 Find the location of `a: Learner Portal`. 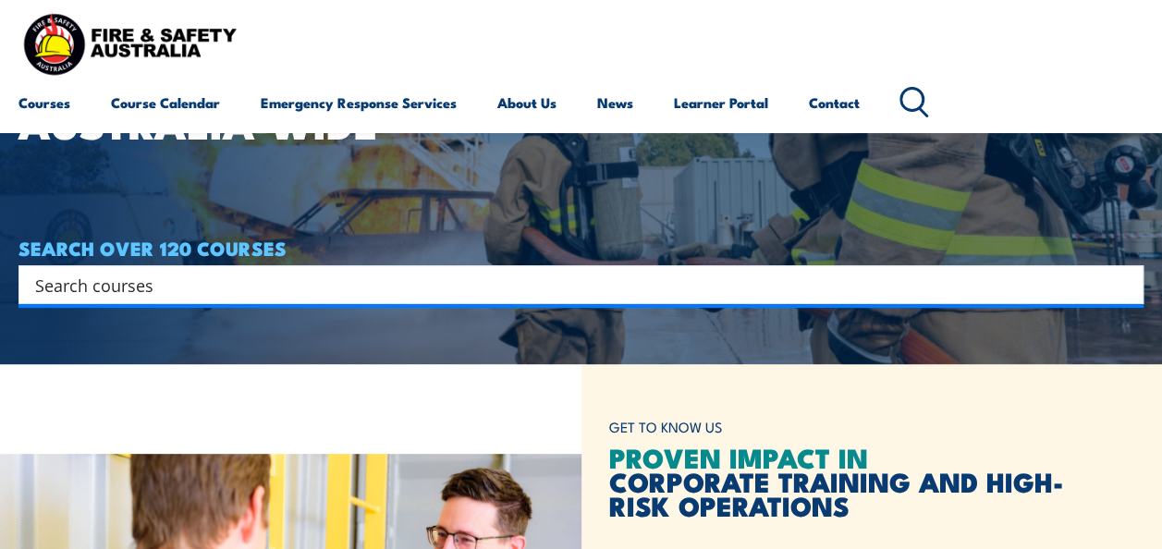

a: Learner Portal is located at coordinates (721, 103).